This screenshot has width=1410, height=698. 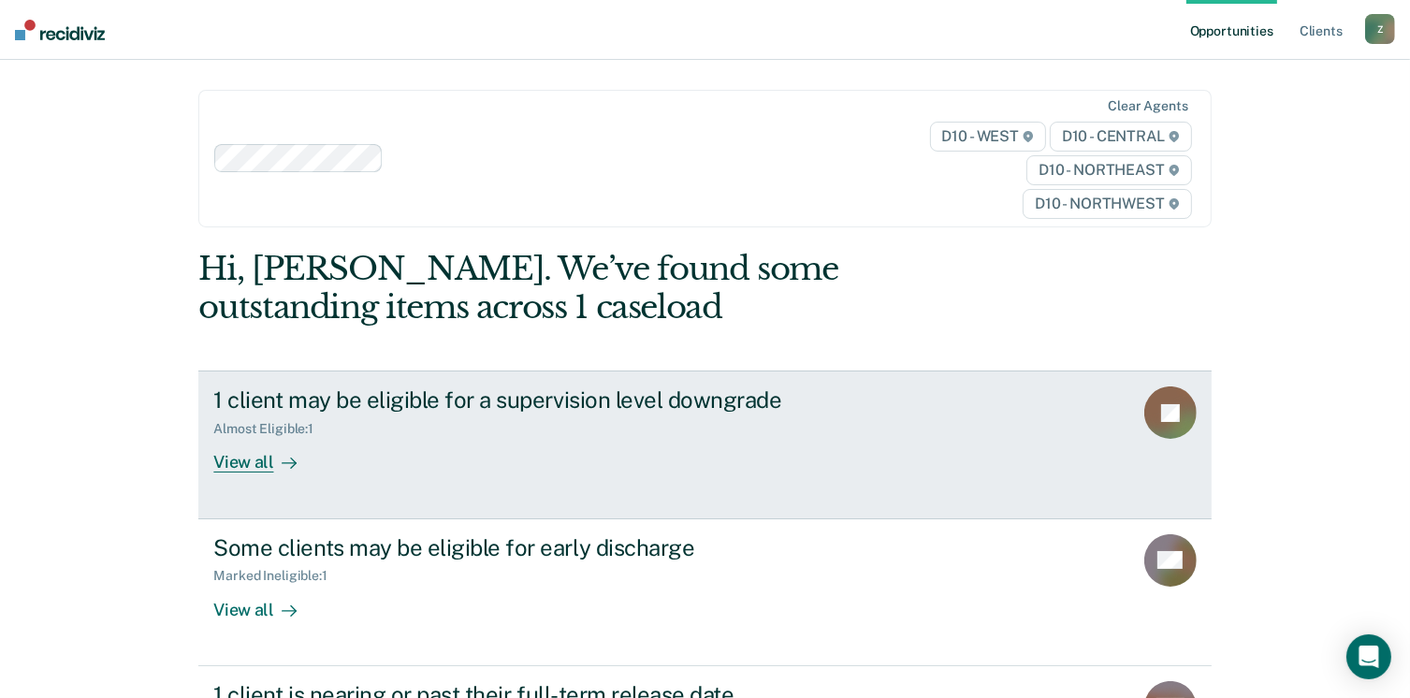 What do you see at coordinates (988, 137) in the screenshot?
I see `span: D10 - WEST` at bounding box center [988, 137].